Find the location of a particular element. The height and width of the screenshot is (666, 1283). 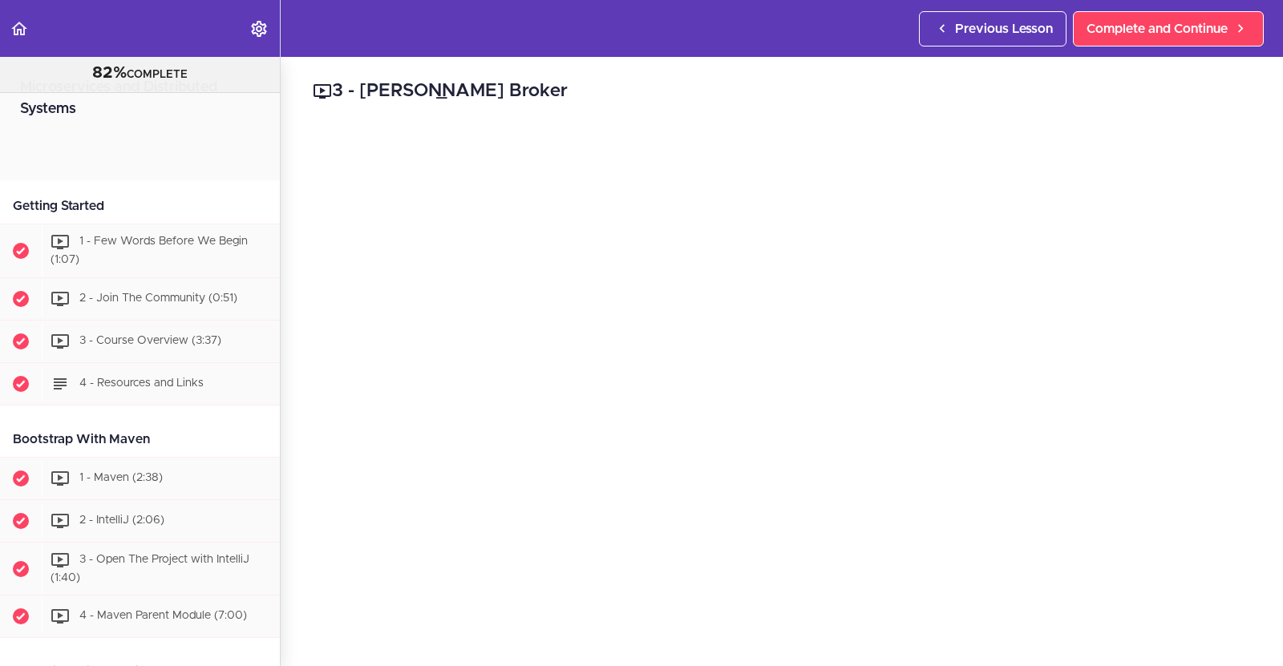

span: 1 - Maven (2:38) is located at coordinates (121, 478).